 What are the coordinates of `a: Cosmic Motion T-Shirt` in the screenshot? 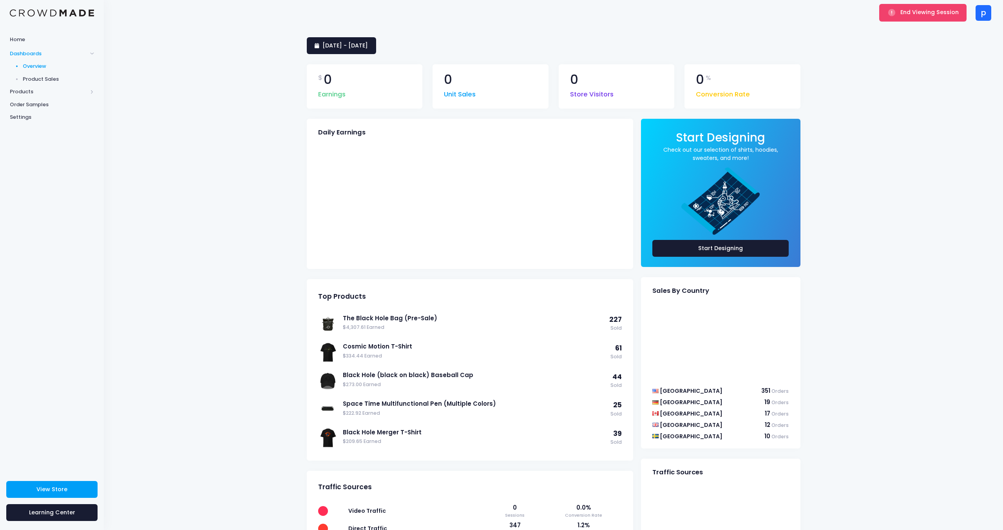 It's located at (474, 346).